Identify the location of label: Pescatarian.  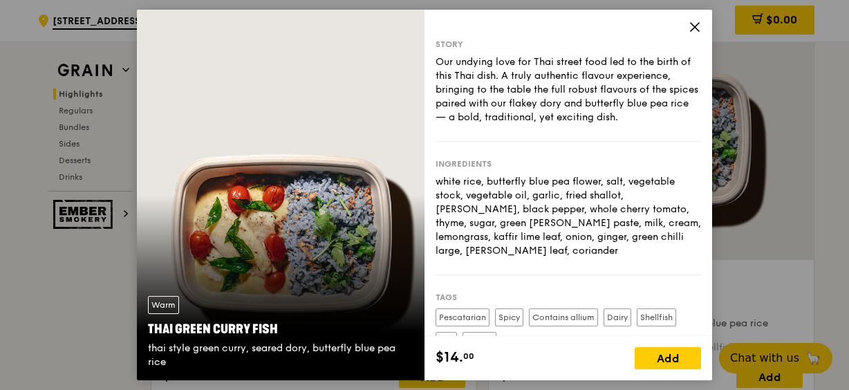
(462, 317).